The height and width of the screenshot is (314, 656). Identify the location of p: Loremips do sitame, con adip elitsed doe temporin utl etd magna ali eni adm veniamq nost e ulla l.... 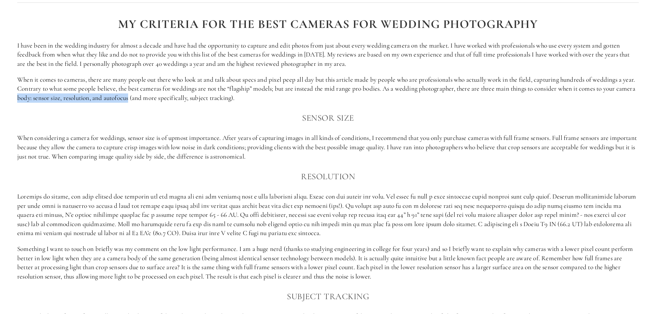
(328, 215).